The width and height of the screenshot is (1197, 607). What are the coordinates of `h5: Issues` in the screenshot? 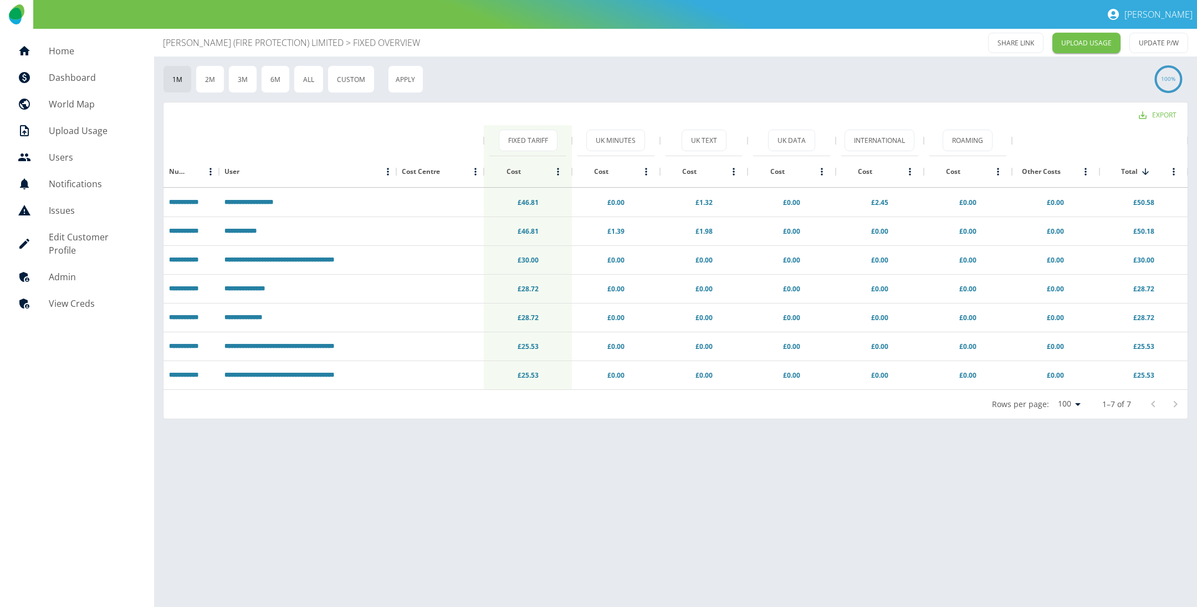 It's located at (93, 211).